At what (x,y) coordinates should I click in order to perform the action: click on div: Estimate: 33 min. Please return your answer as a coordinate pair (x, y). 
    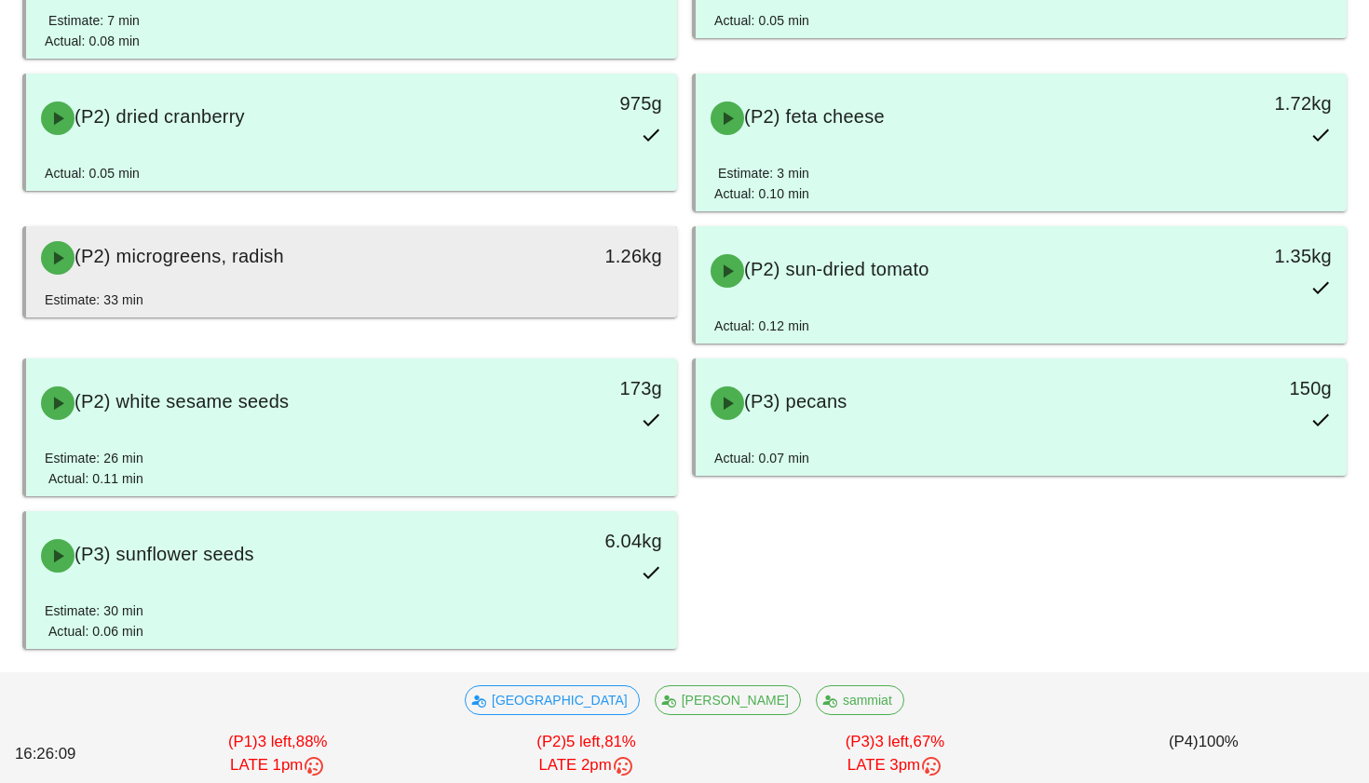
    Looking at the image, I should click on (94, 300).